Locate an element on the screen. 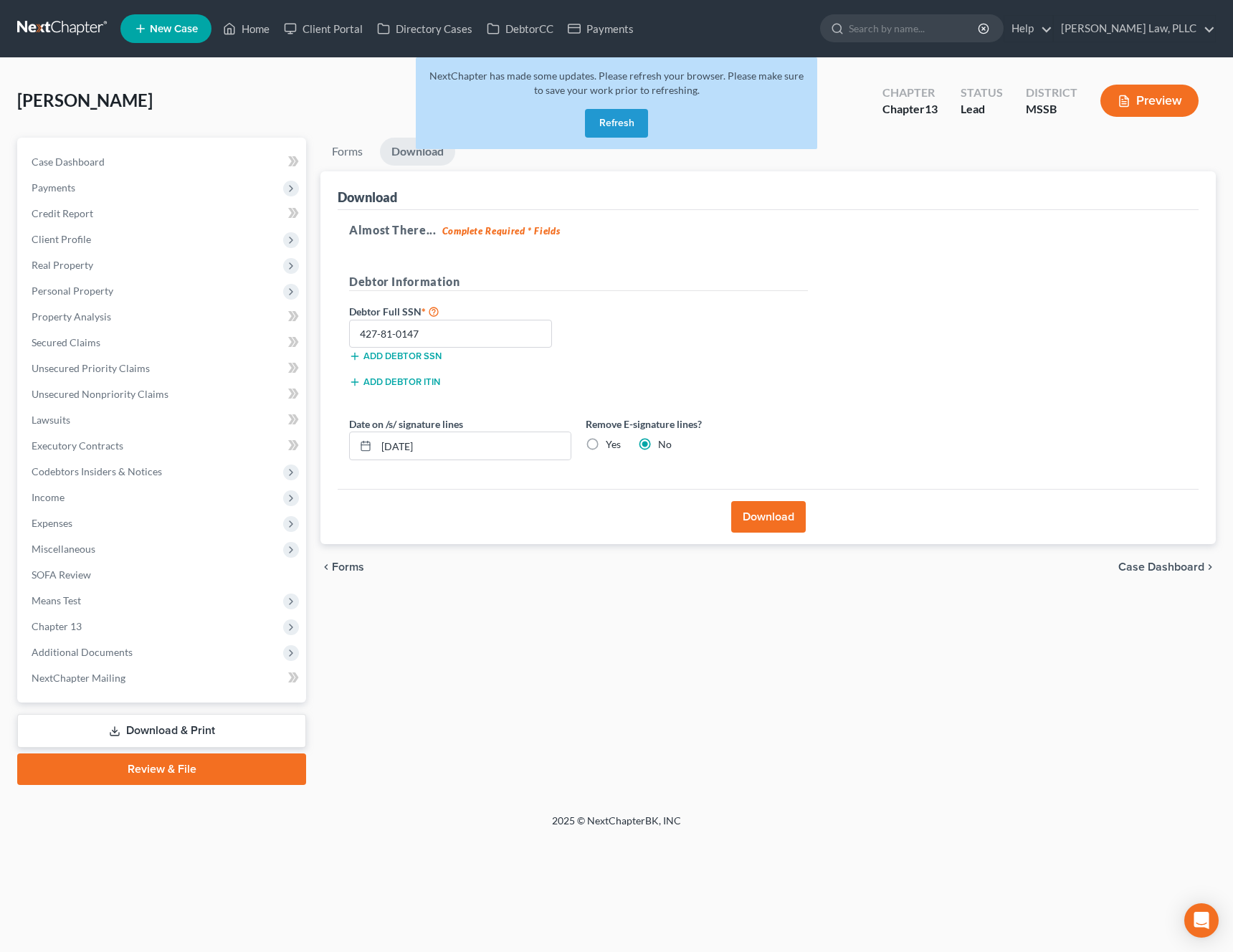 This screenshot has height=952, width=1233. span: Income is located at coordinates (48, 496).